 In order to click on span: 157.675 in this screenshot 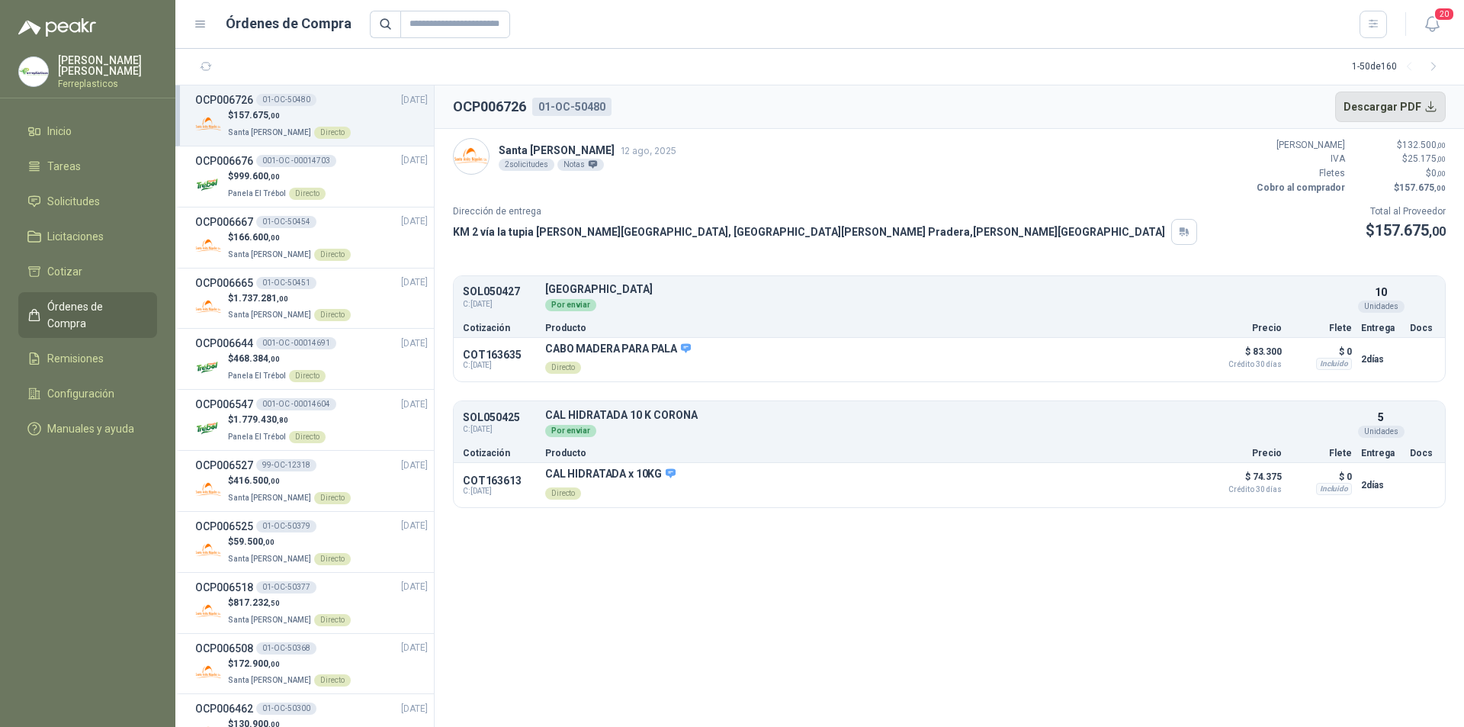, I will do `click(1422, 188)`.